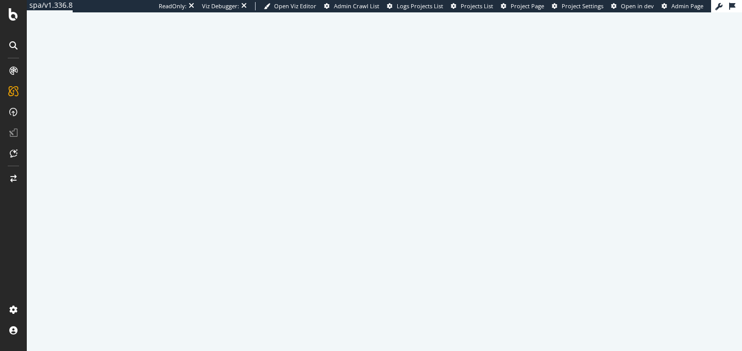 This screenshot has height=351, width=742. I want to click on span: Project Settings, so click(583, 6).